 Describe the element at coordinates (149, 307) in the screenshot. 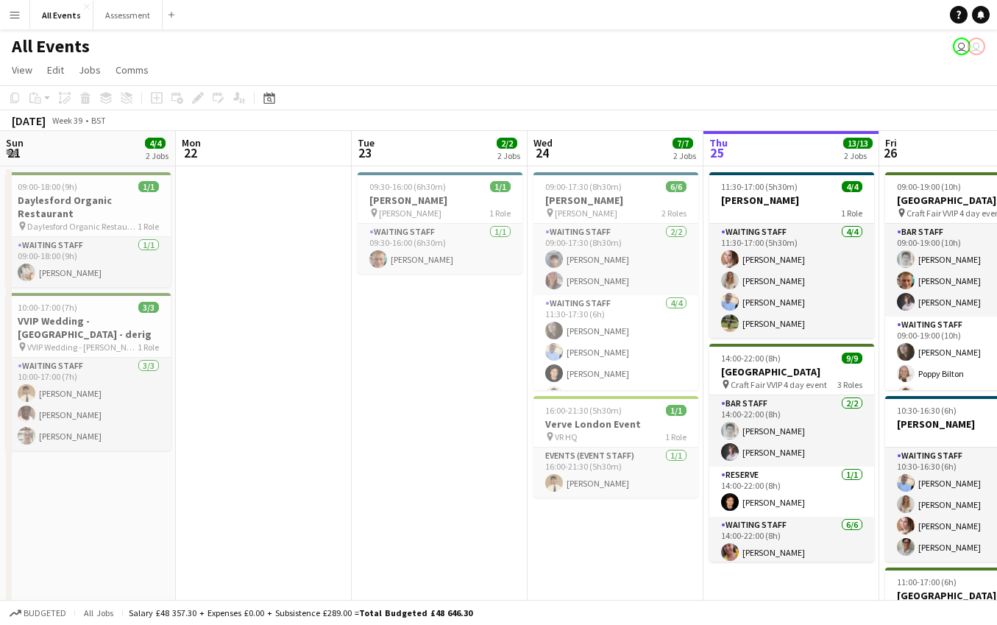

I see `span: 3/3` at that location.